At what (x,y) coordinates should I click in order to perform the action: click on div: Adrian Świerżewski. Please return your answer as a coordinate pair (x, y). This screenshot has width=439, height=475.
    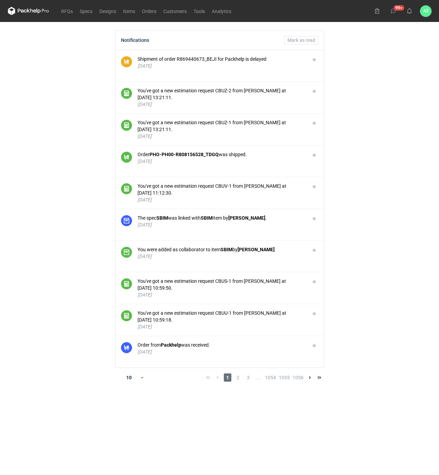
    Looking at the image, I should click on (425, 11).